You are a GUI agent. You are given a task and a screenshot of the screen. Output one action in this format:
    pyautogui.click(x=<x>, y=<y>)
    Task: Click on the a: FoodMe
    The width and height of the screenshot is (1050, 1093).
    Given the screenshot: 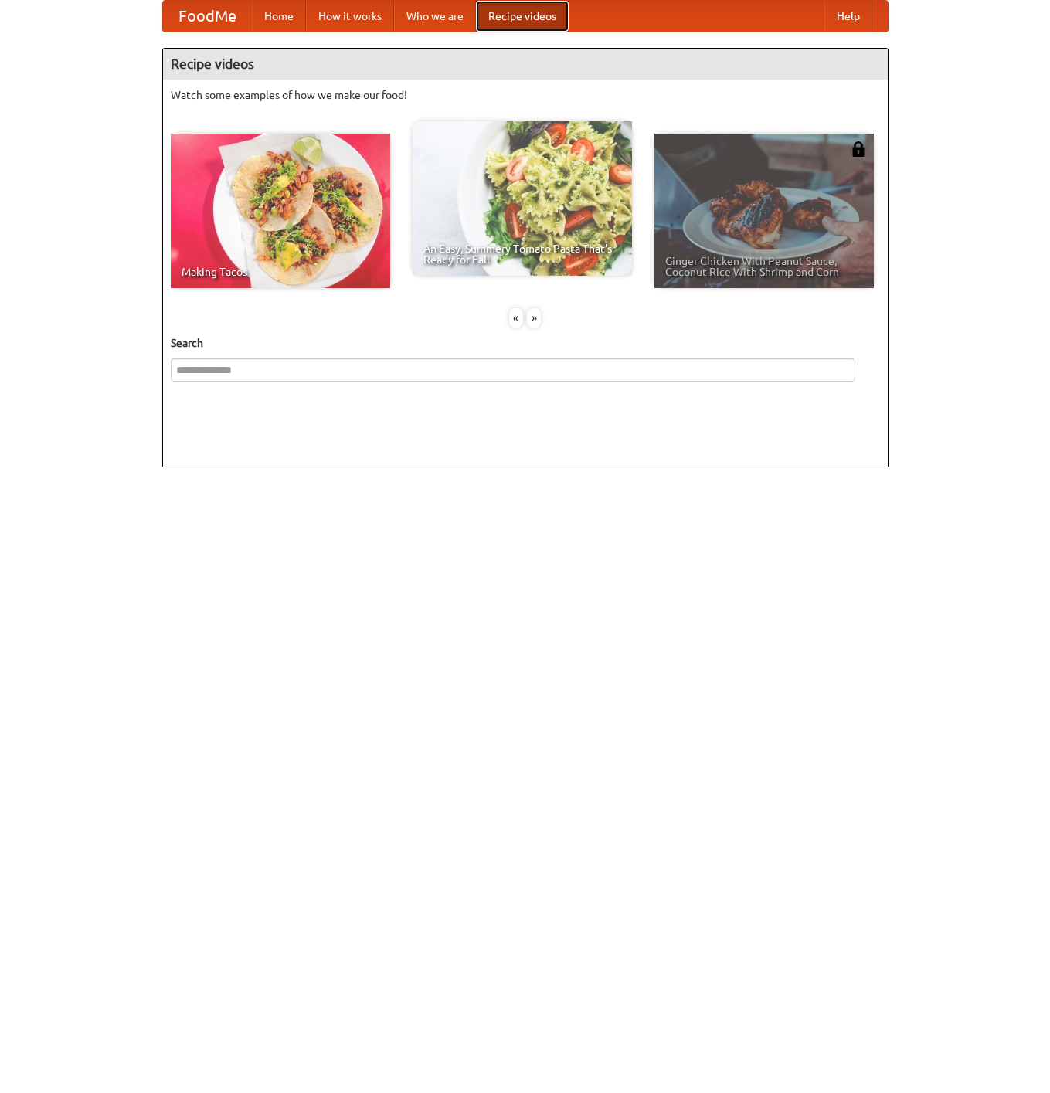 What is the action you would take?
    pyautogui.click(x=207, y=16)
    